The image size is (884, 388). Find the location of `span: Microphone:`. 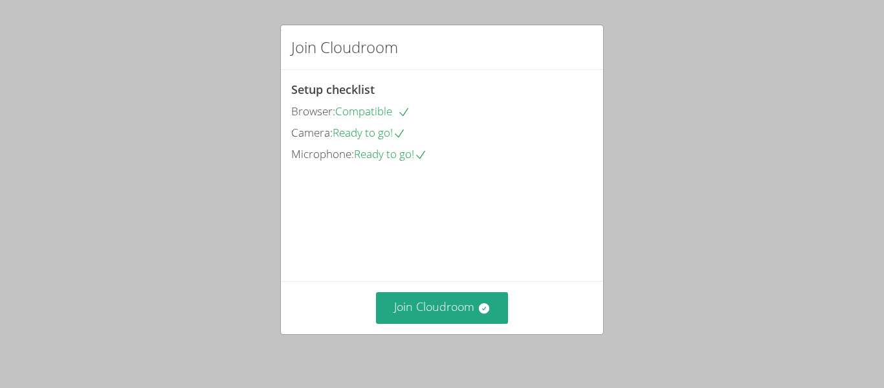

span: Microphone: is located at coordinates (322, 153).